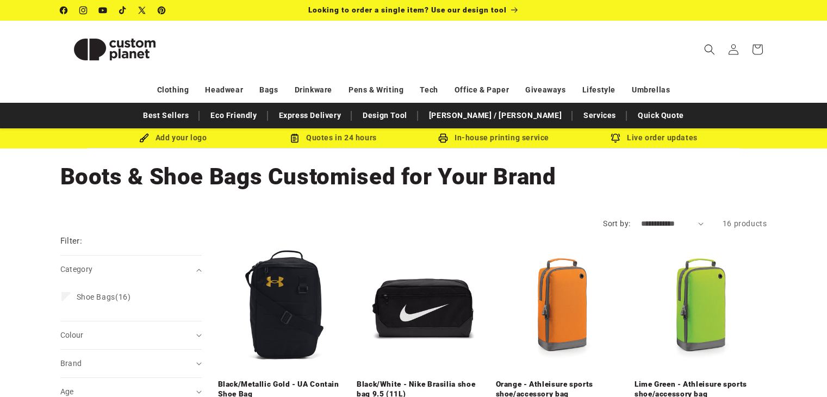  What do you see at coordinates (173, 90) in the screenshot?
I see `a: Clothing` at bounding box center [173, 90].